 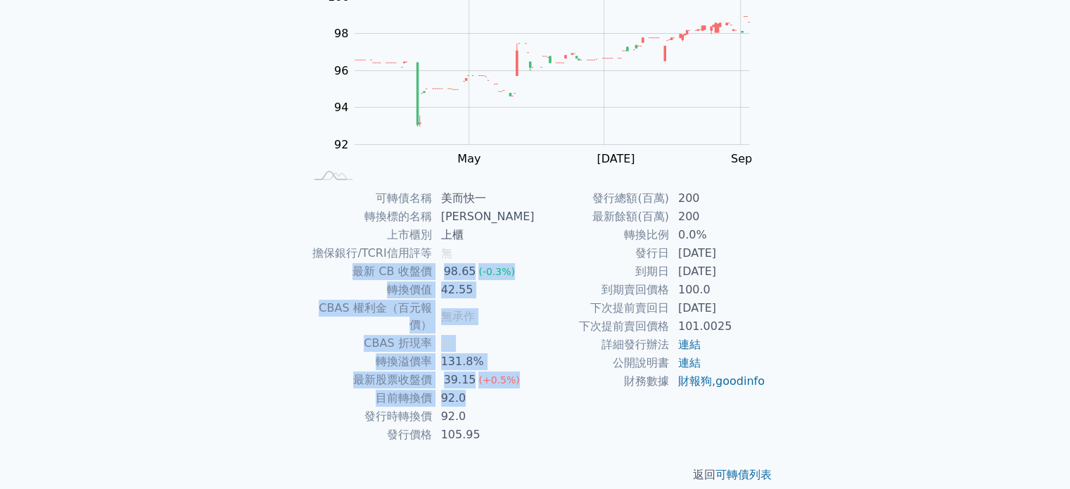 What do you see at coordinates (717, 235) in the screenshot?
I see `td: 0.0%` at bounding box center [717, 235].